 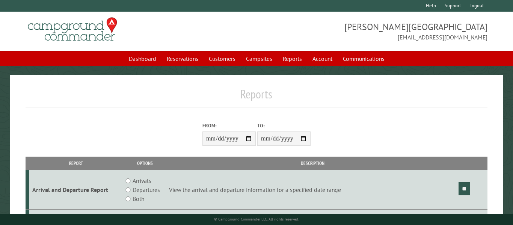 I want to click on th: Options, so click(x=145, y=163).